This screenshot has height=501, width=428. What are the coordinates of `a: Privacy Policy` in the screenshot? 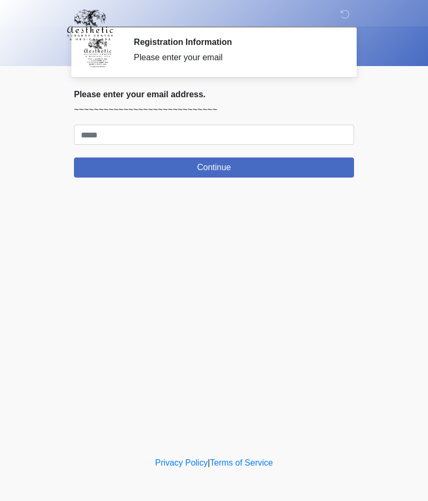 It's located at (182, 462).